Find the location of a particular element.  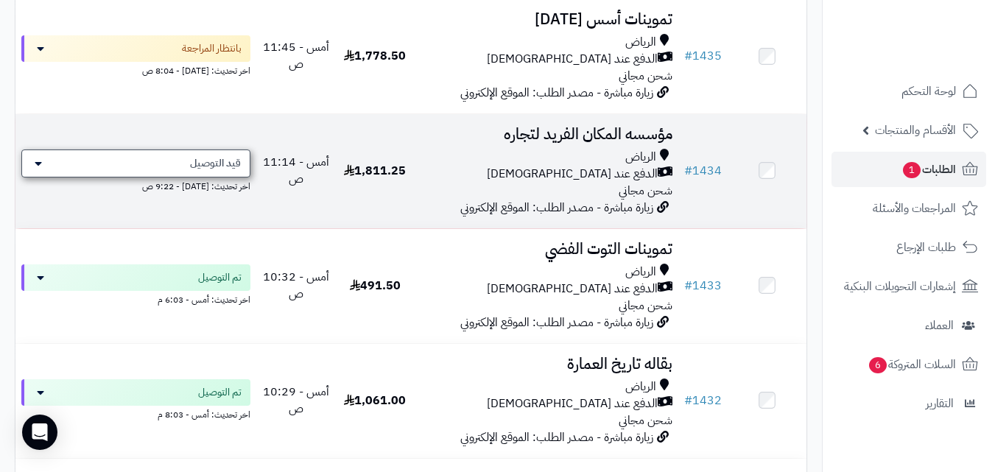

a: إشعارات التحويلات البنكية is located at coordinates (909, 286).